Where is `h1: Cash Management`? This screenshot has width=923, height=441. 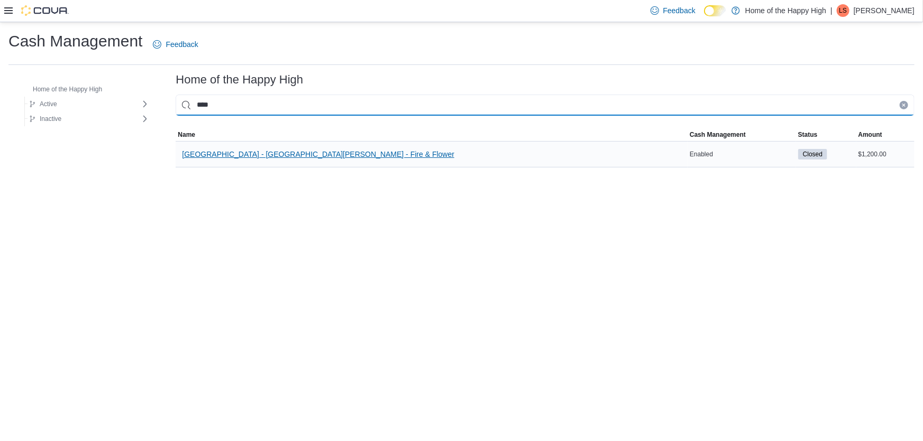
h1: Cash Management is located at coordinates (75, 41).